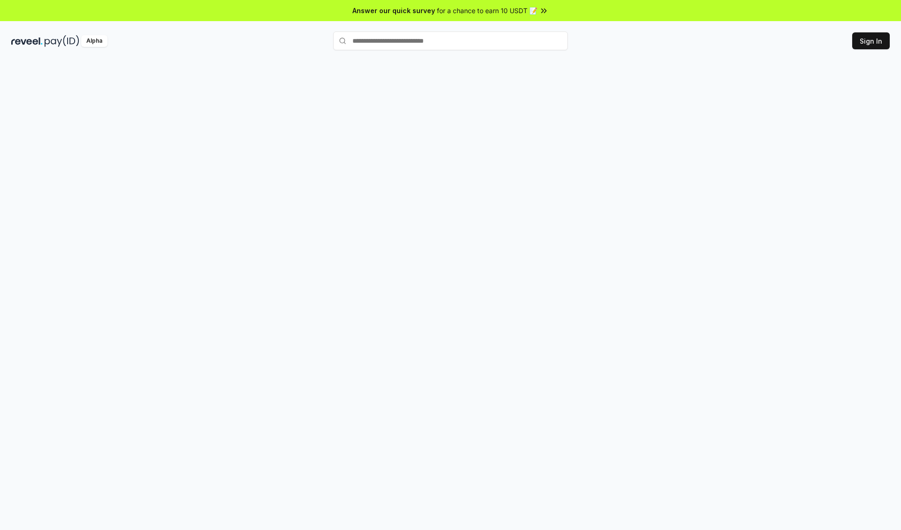 Image resolution: width=901 pixels, height=530 pixels. What do you see at coordinates (94, 41) in the screenshot?
I see `div: Alpha` at bounding box center [94, 41].